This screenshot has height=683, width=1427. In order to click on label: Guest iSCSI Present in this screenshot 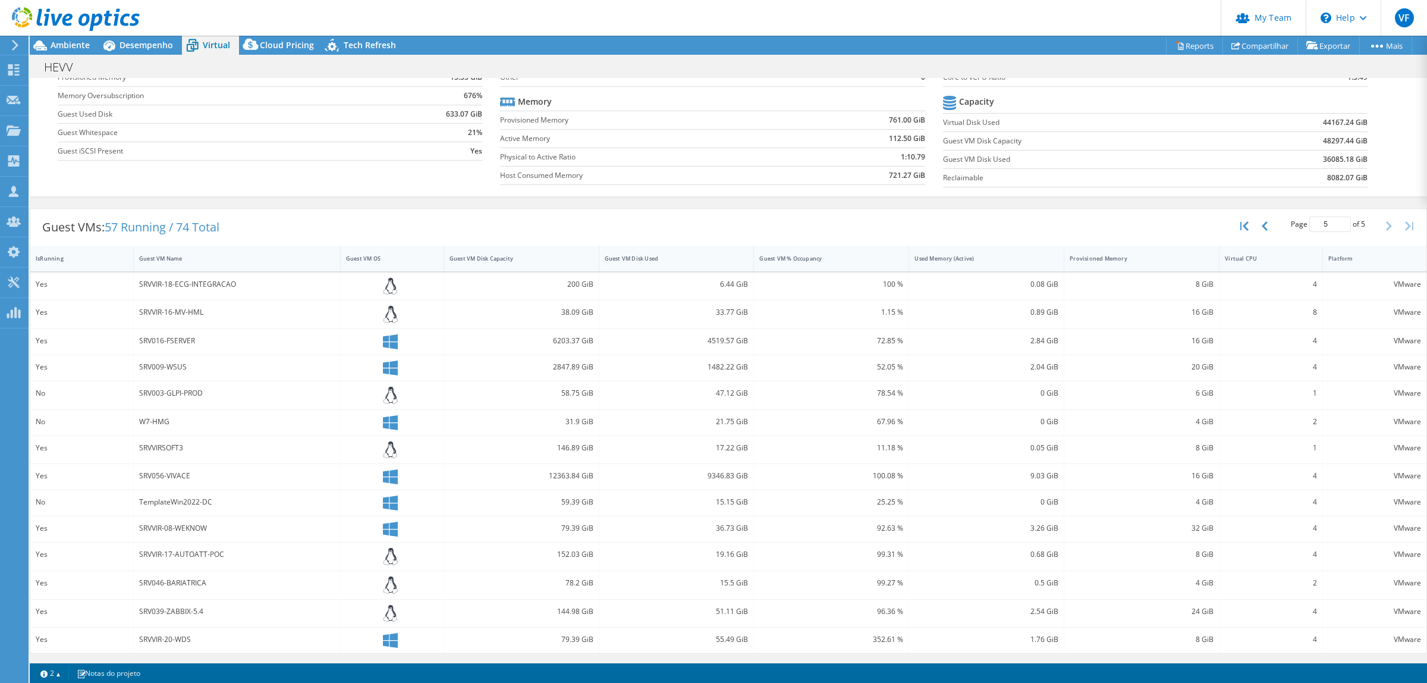, I will do `click(219, 151)`.